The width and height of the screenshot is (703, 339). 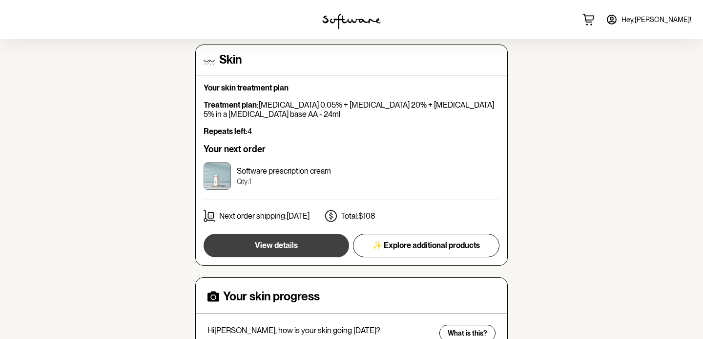 What do you see at coordinates (352, 21) in the screenshot?
I see `img: software logo` at bounding box center [352, 21].